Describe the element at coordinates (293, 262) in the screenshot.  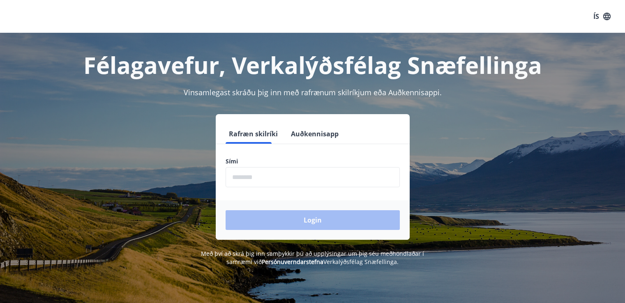
I see `a: Persónuverndarstefna` at that location.